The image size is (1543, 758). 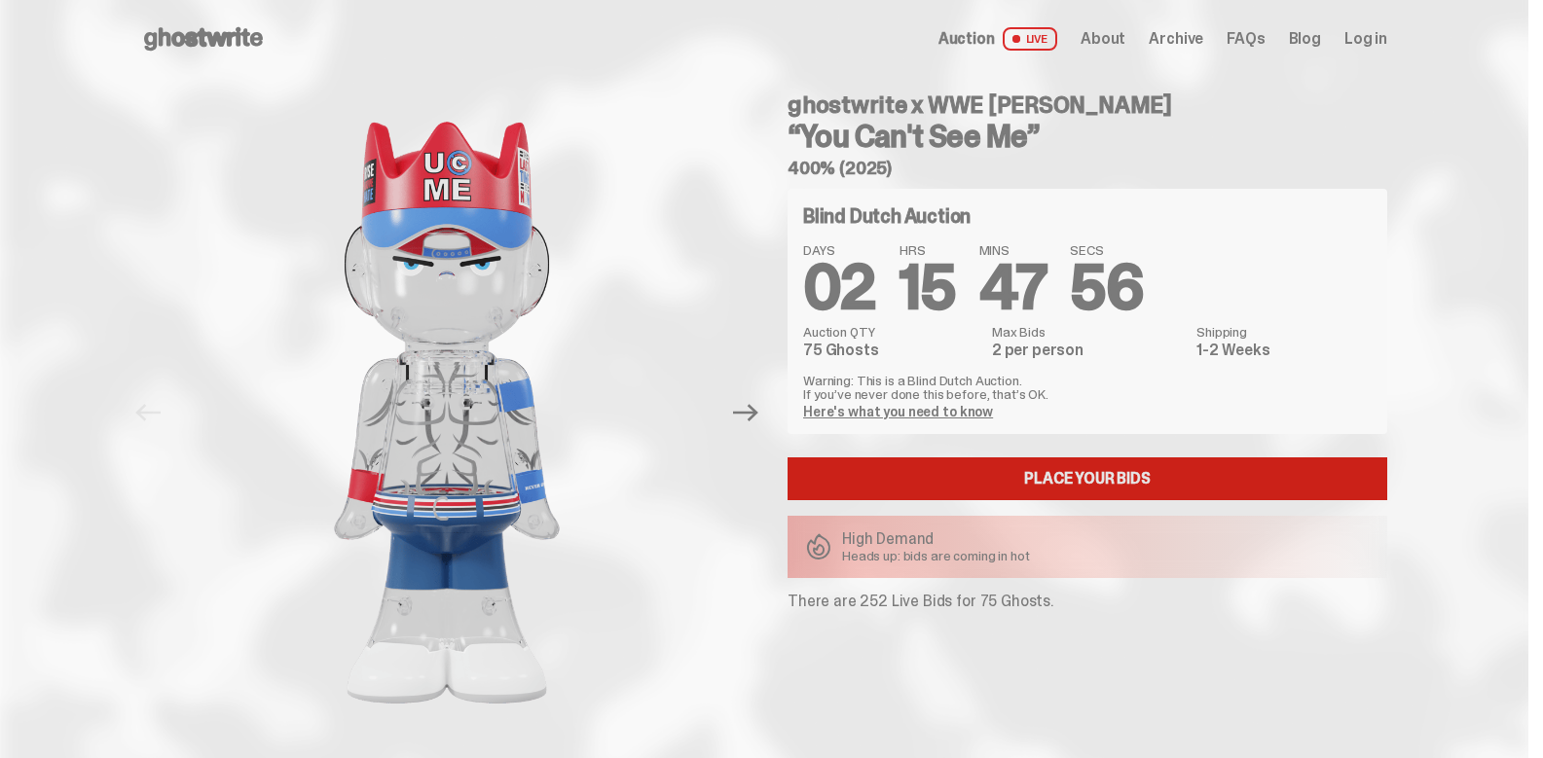 I want to click on p: Warning: This is a Blind Dutch Auction. If you’ve never done this before, that’s OK., so click(x=1087, y=387).